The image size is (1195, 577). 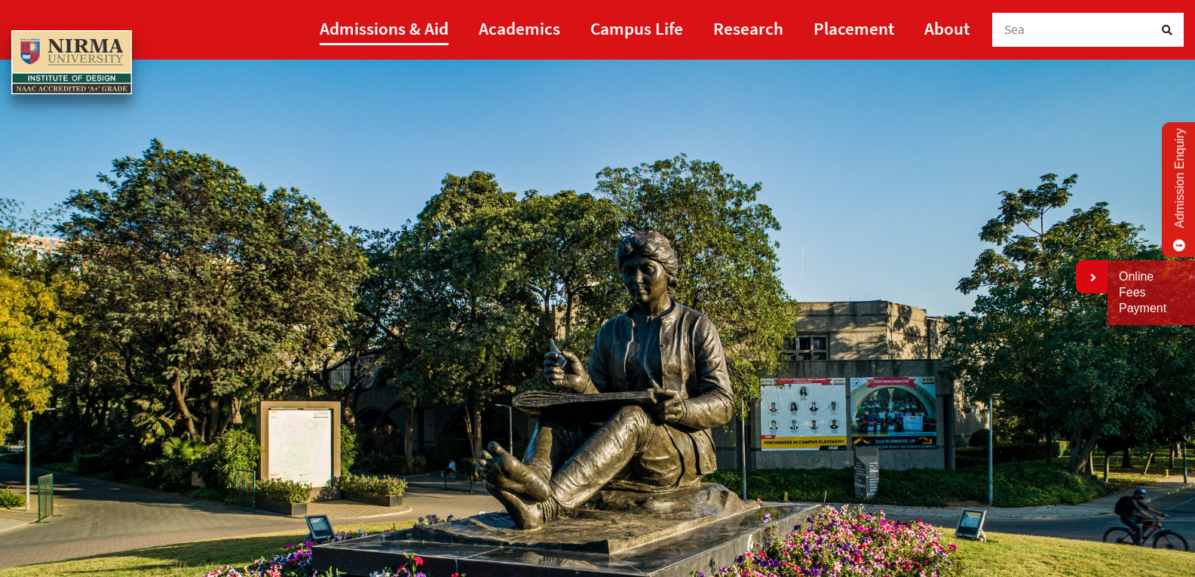 What do you see at coordinates (947, 28) in the screenshot?
I see `a: About` at bounding box center [947, 28].